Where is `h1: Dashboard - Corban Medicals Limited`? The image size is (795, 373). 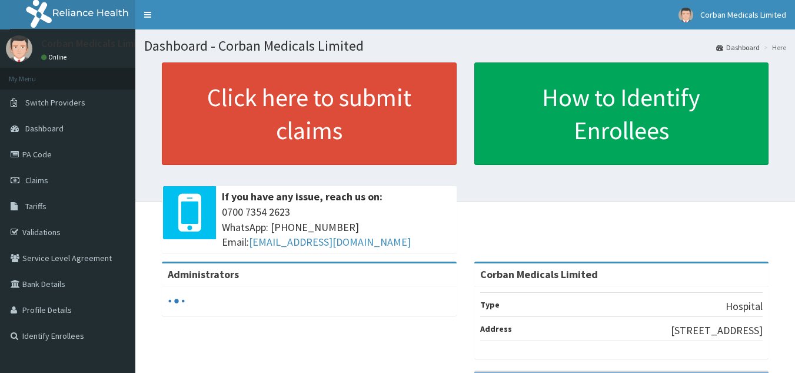 h1: Dashboard - Corban Medicals Limited is located at coordinates (465, 46).